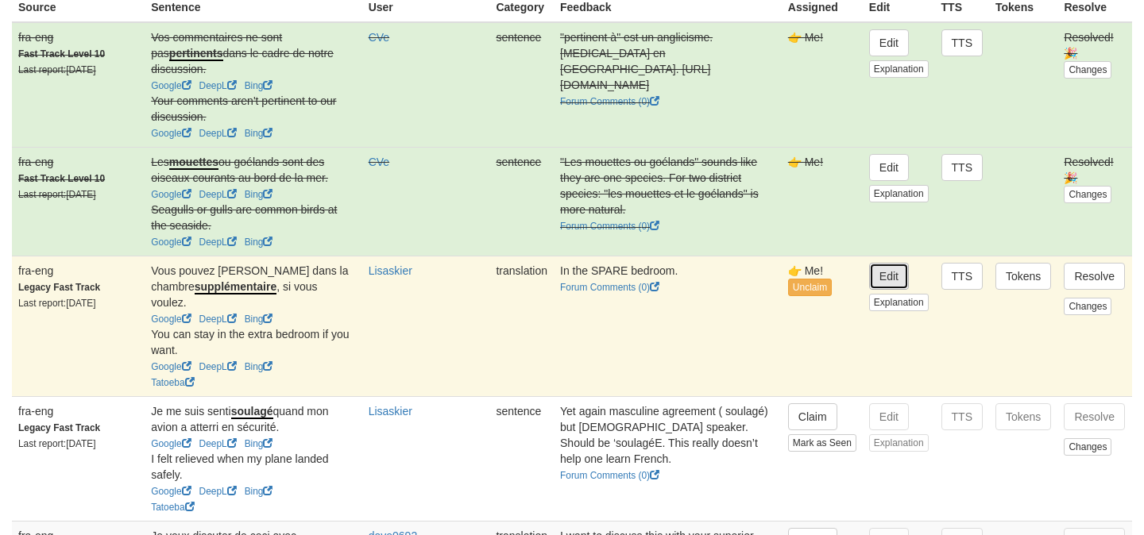  I want to click on u: supplémentaire, so click(235, 288).